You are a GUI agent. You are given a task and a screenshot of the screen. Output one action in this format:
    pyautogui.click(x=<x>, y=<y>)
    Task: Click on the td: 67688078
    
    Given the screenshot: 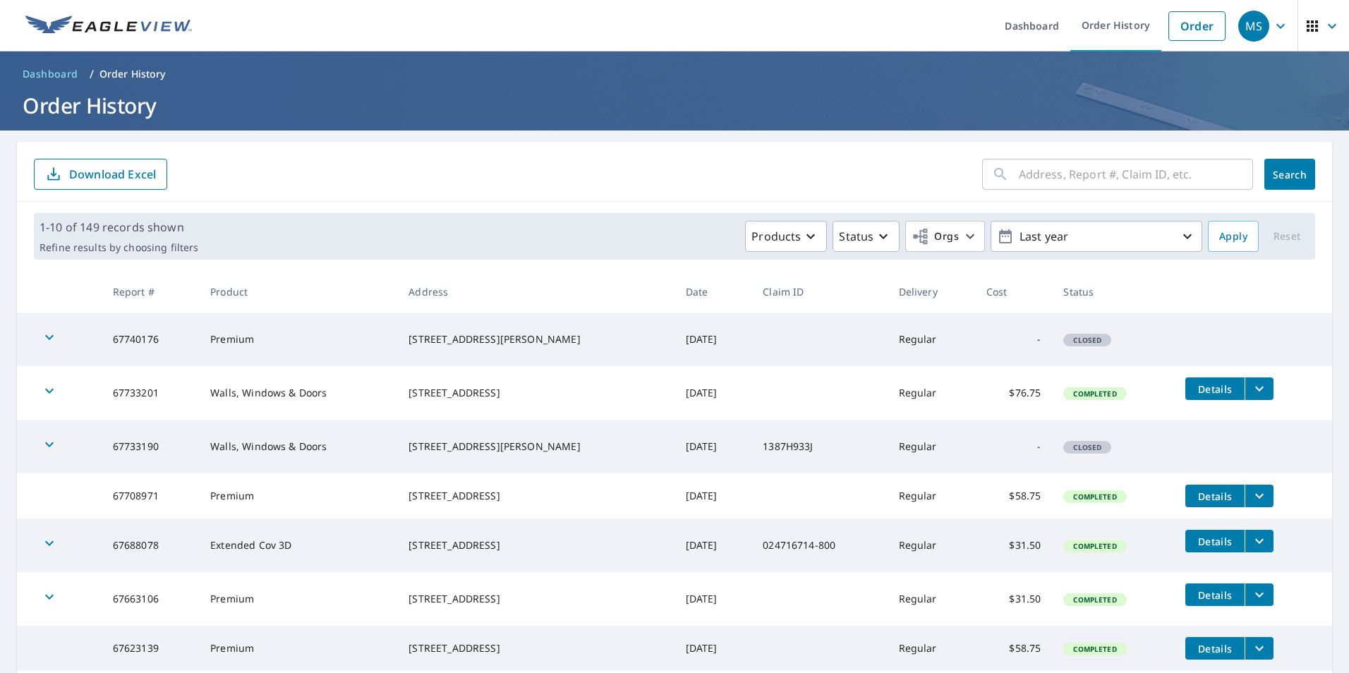 What is the action you would take?
    pyautogui.click(x=150, y=545)
    